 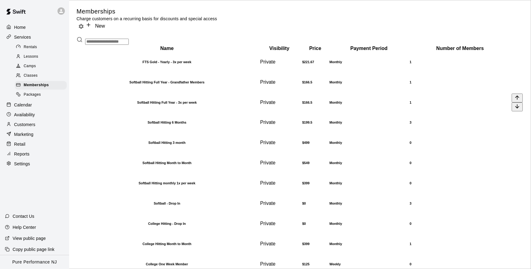 What do you see at coordinates (95, 26) in the screenshot?
I see `a: New` at bounding box center [95, 26].